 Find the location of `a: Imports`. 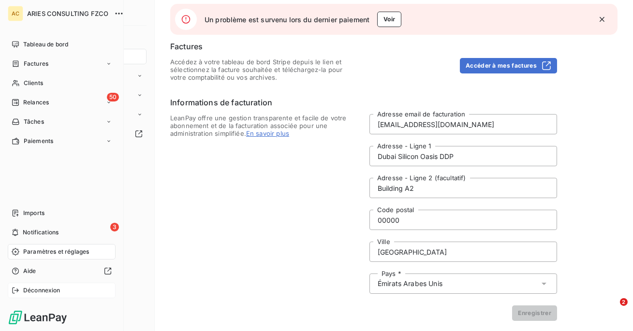

a: Imports is located at coordinates (61, 213).